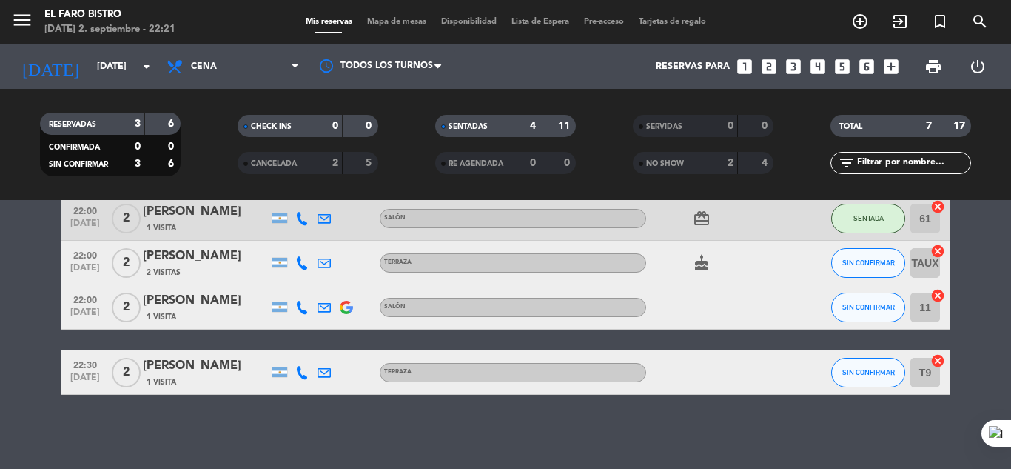 The width and height of the screenshot is (1011, 469). I want to click on span: 22:30, so click(85, 363).